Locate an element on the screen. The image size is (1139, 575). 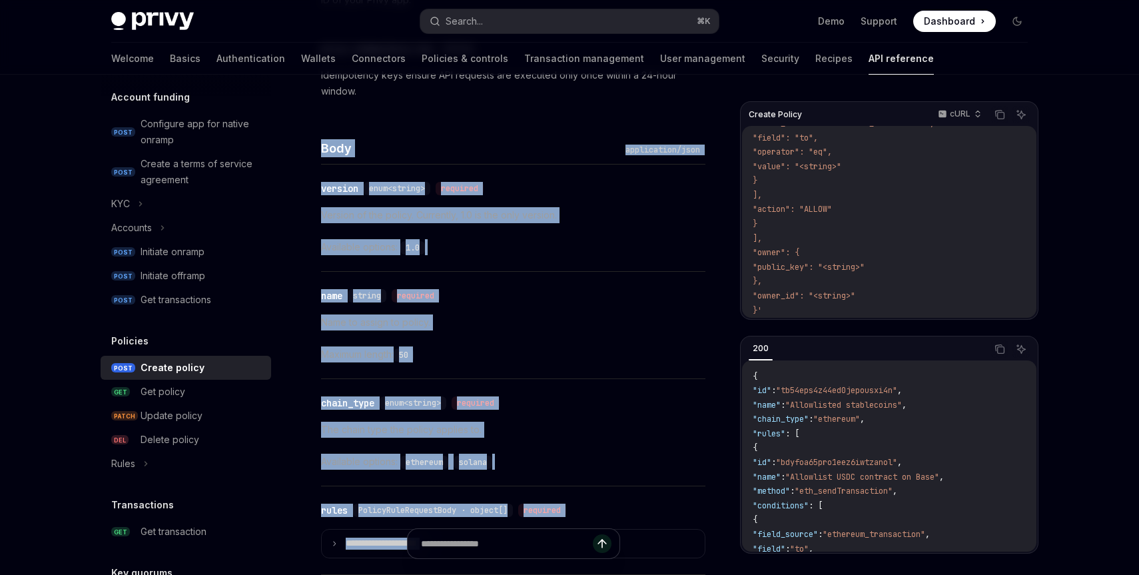
a: Welcome is located at coordinates (133, 59).